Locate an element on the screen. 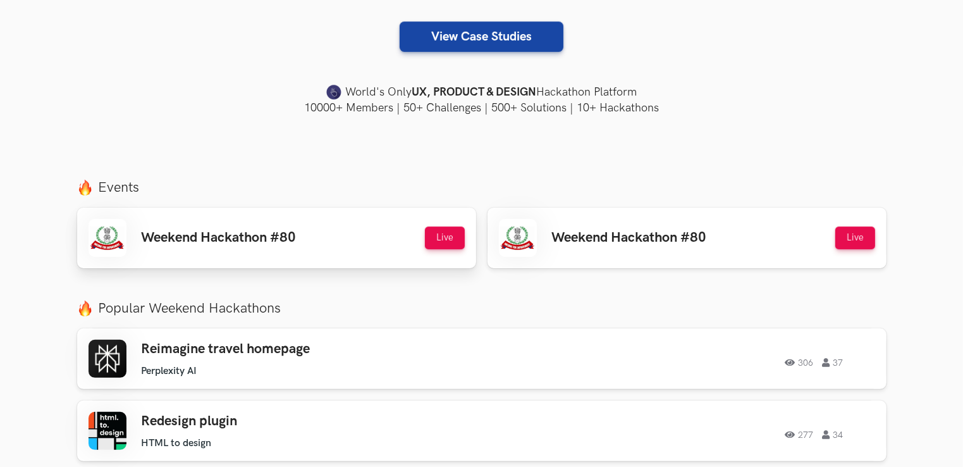 This screenshot has height=467, width=963. label: Popular Weekend Hackathons is located at coordinates (482, 308).